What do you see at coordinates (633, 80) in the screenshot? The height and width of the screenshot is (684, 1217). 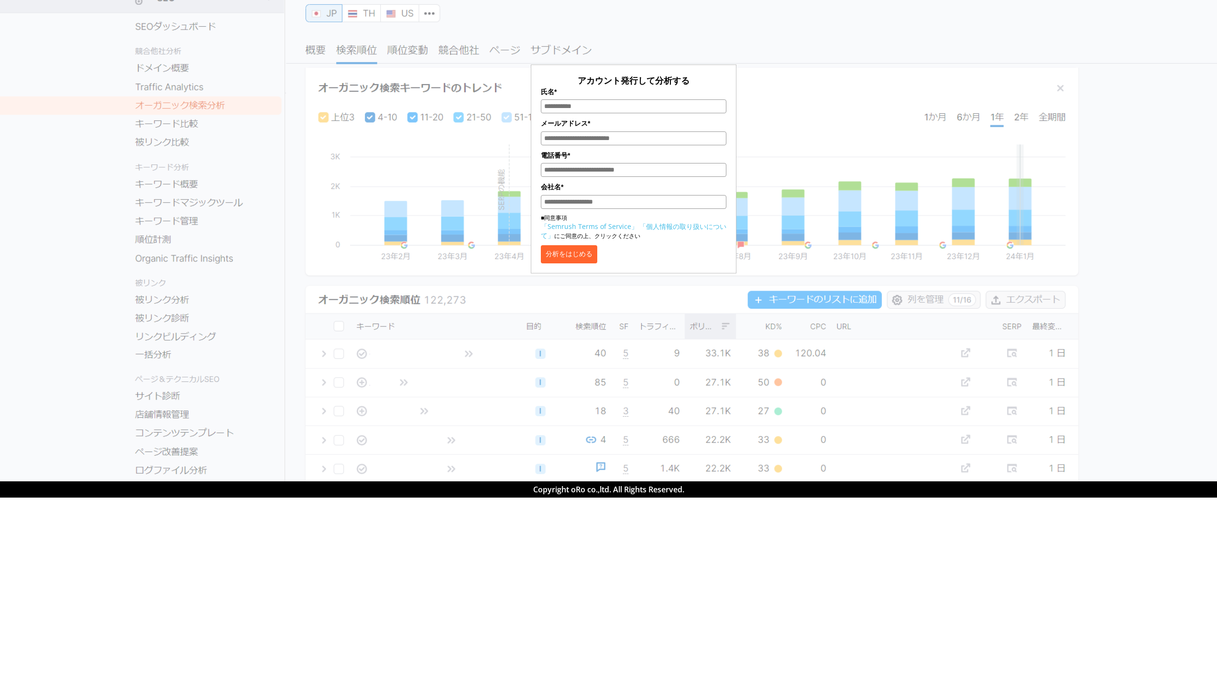 I see `span: アカウント発行して分析する` at bounding box center [633, 80].